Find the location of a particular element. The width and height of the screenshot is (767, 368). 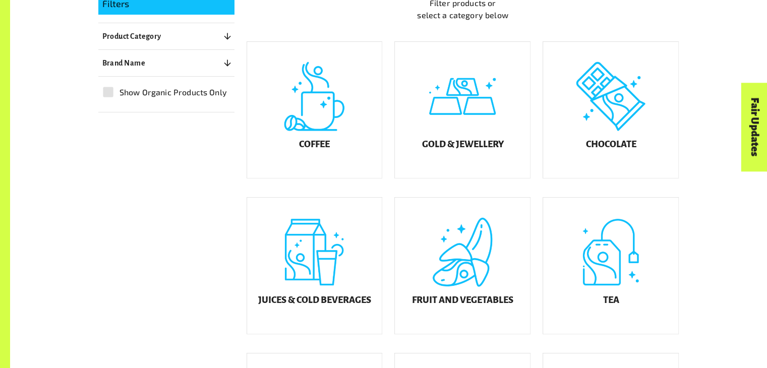

button: Brand Name is located at coordinates (166, 63).